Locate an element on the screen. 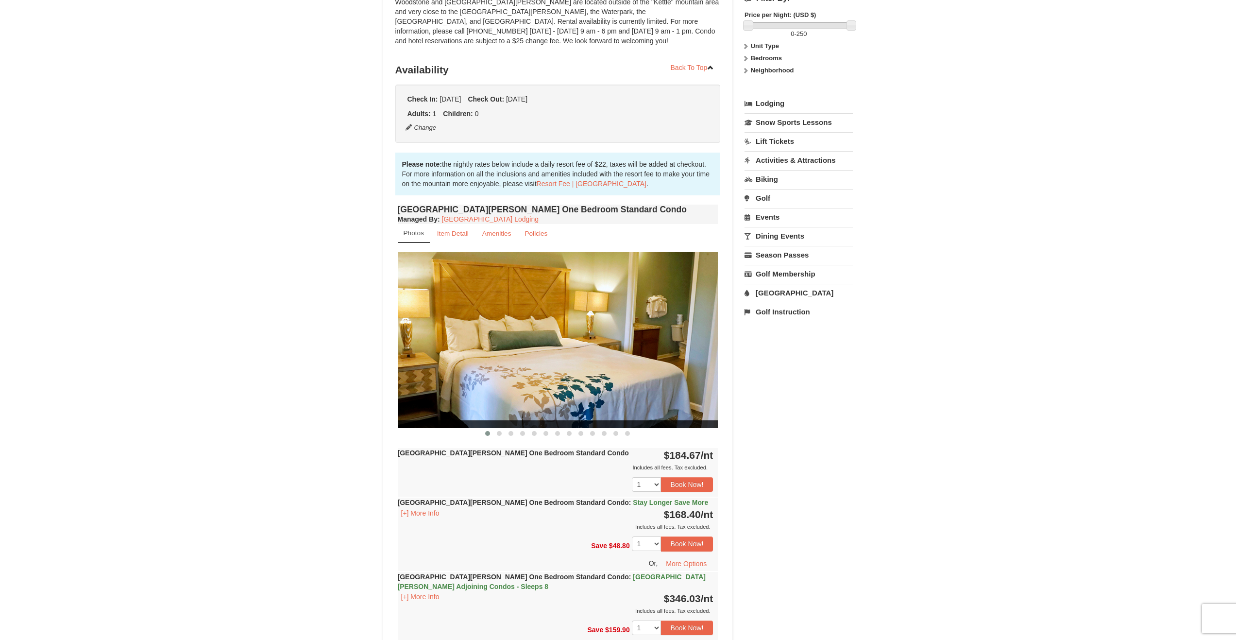 The width and height of the screenshot is (1236, 640). a: Lift Tickets is located at coordinates (798, 141).